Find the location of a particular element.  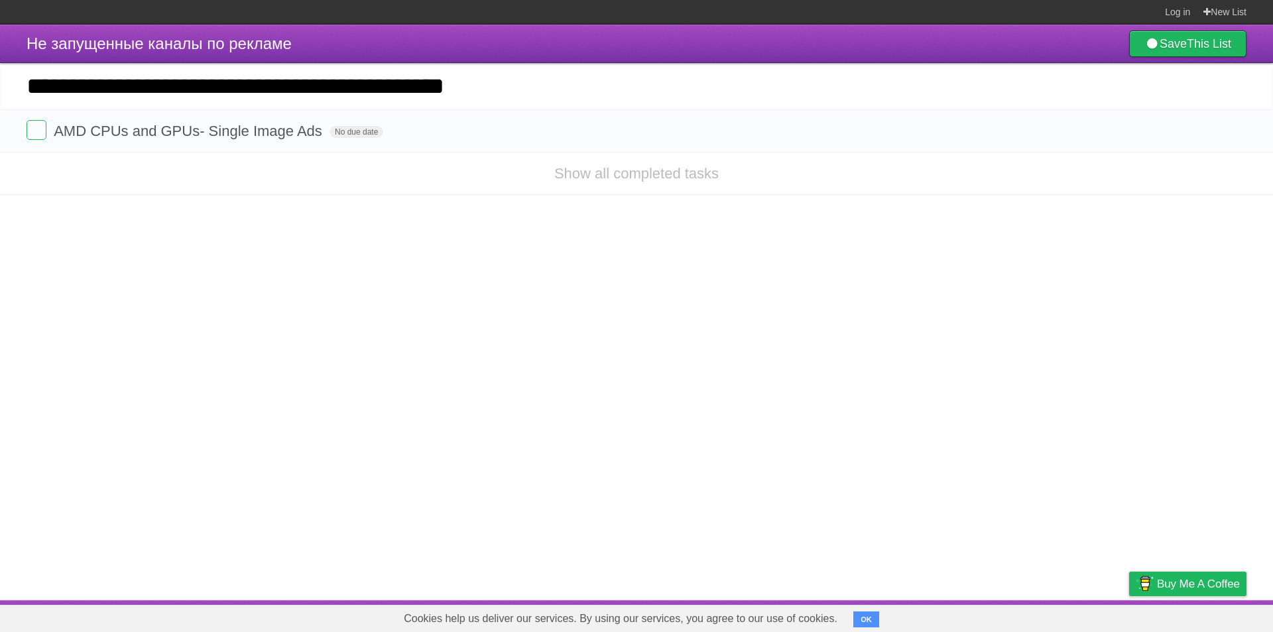

a: Show all completed tasks is located at coordinates (637, 173).